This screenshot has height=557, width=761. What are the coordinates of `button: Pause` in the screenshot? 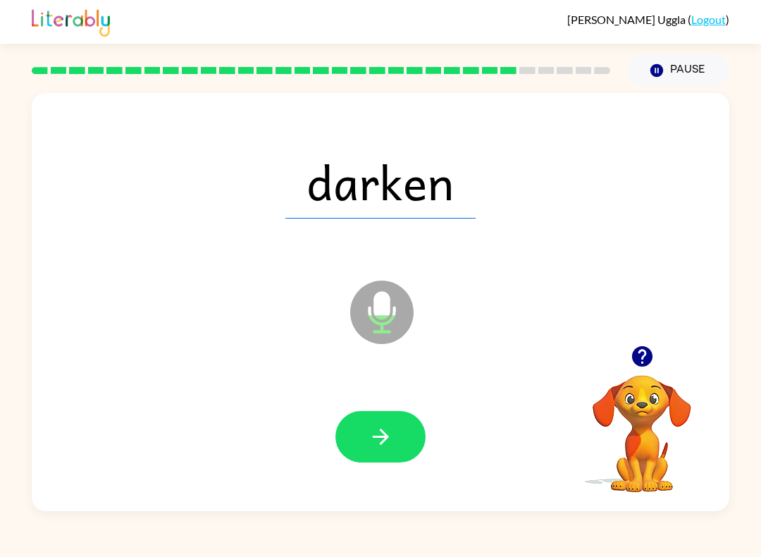 It's located at (678, 70).